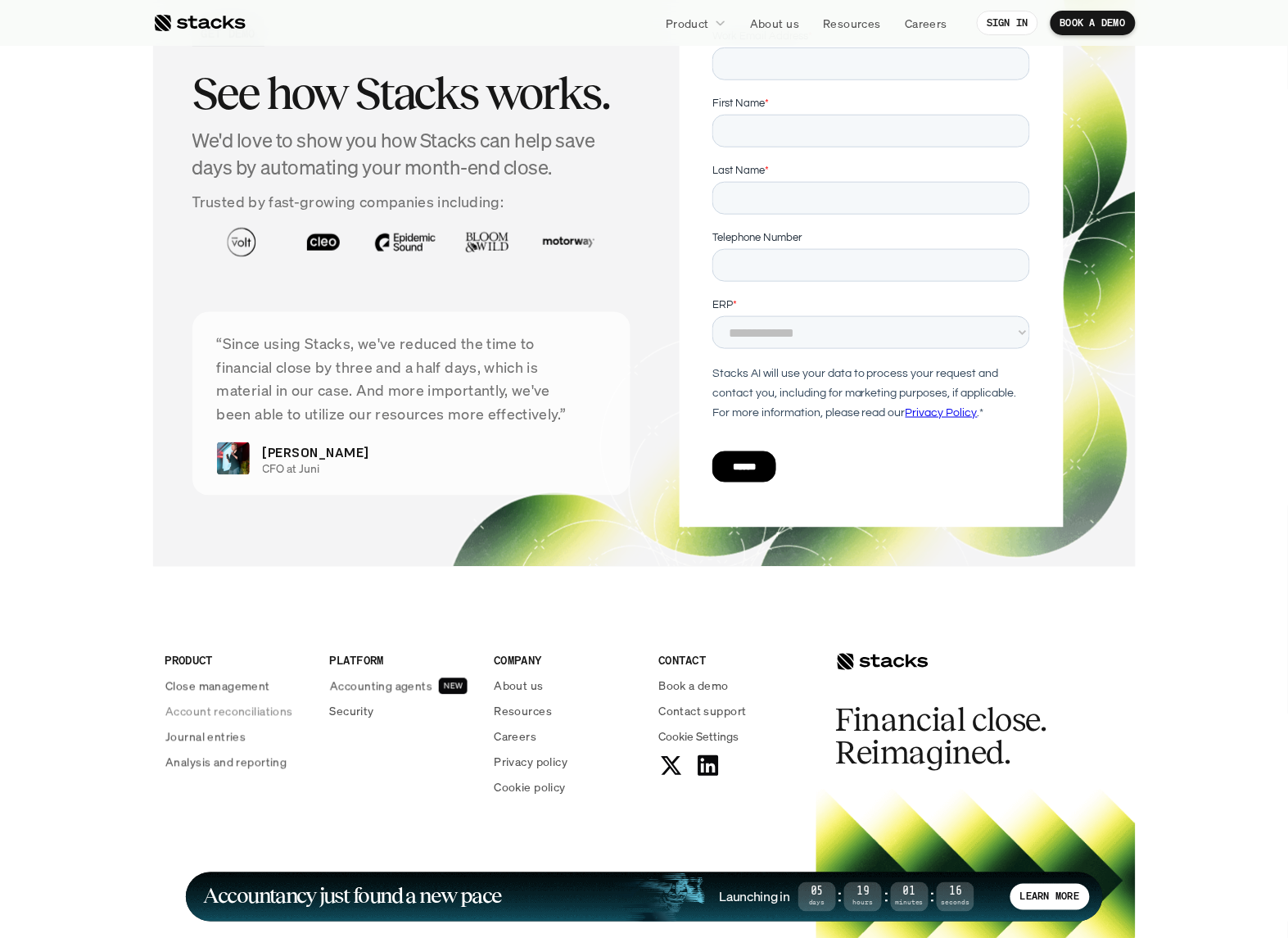 The height and width of the screenshot is (938, 1288). What do you see at coordinates (238, 711) in the screenshot?
I see `a: Account reconciliations` at bounding box center [238, 711].